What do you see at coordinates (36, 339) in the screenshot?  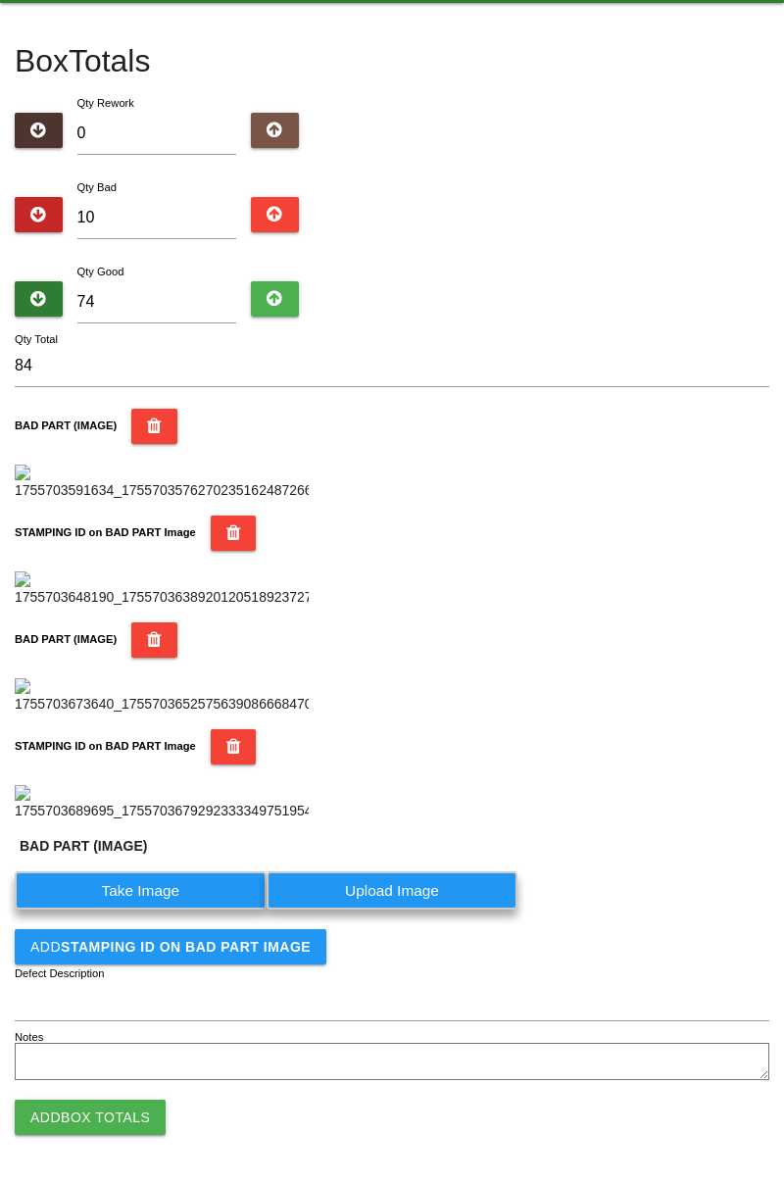 I see `label: Qty Total` at bounding box center [36, 339].